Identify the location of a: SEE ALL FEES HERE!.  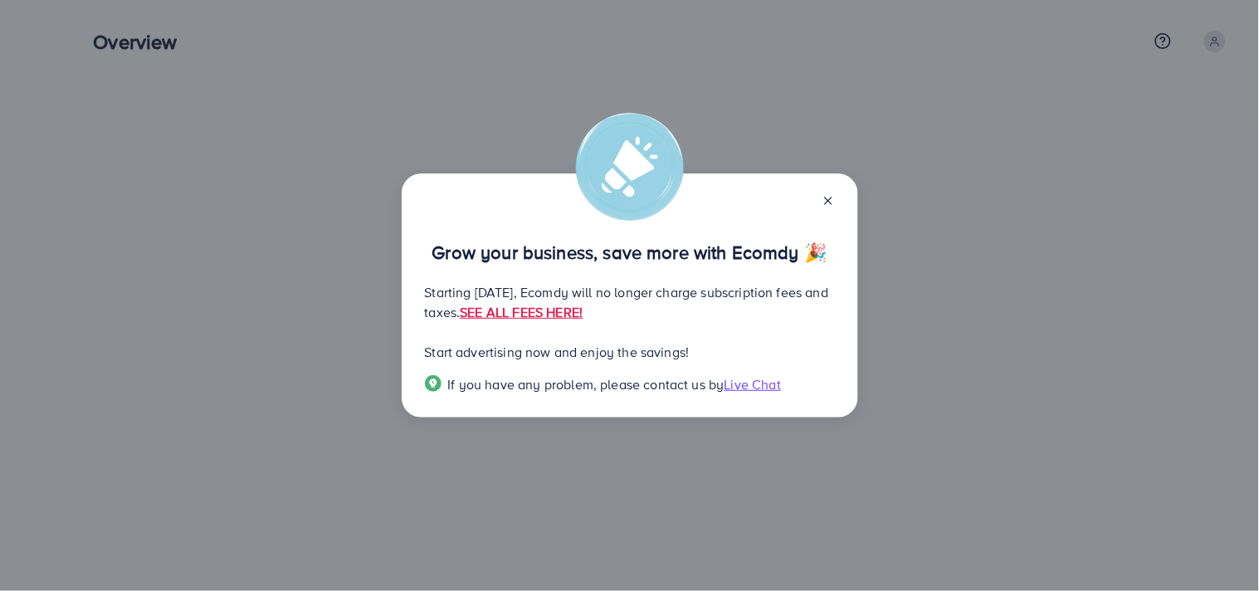
(521, 312).